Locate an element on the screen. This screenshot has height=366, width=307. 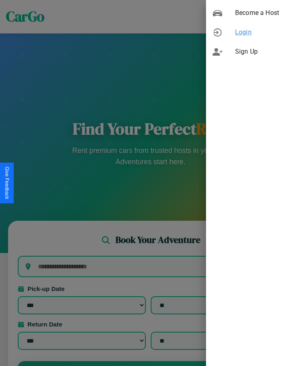
span: Sign Up is located at coordinates (268, 52).